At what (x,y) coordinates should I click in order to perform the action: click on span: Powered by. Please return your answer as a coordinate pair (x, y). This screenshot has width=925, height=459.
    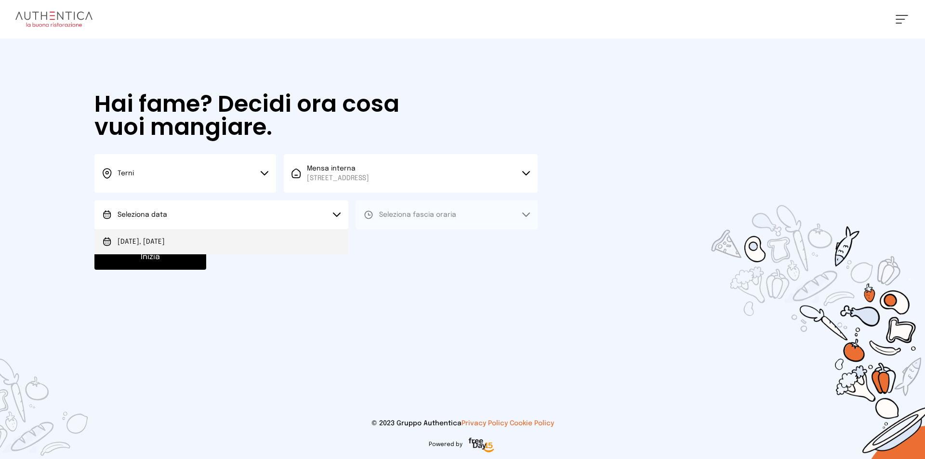
    Looking at the image, I should click on (446, 445).